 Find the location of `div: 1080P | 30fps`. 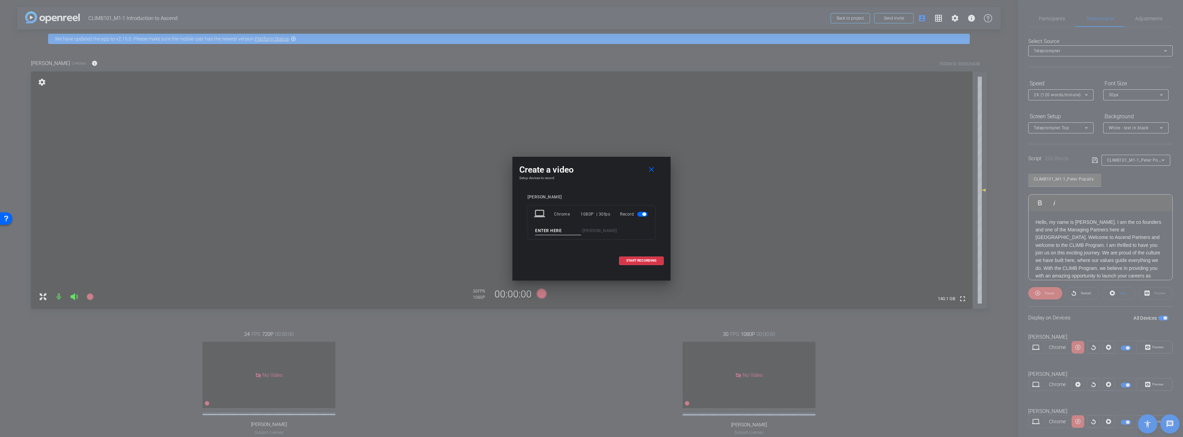

div: 1080P | 30fps is located at coordinates (595, 214).